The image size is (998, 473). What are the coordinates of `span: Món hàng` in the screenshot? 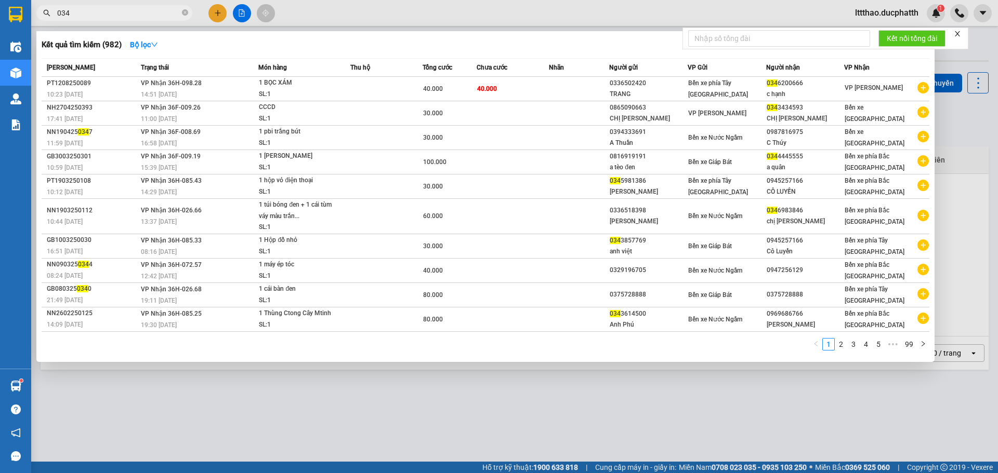 It's located at (272, 68).